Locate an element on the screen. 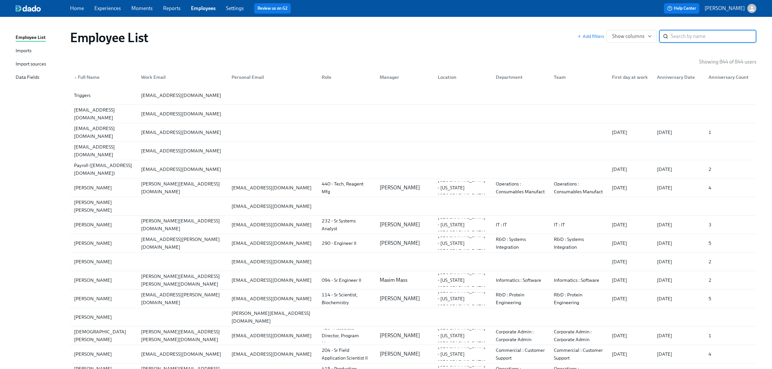  div: Anniversary Date is located at coordinates (678, 77).